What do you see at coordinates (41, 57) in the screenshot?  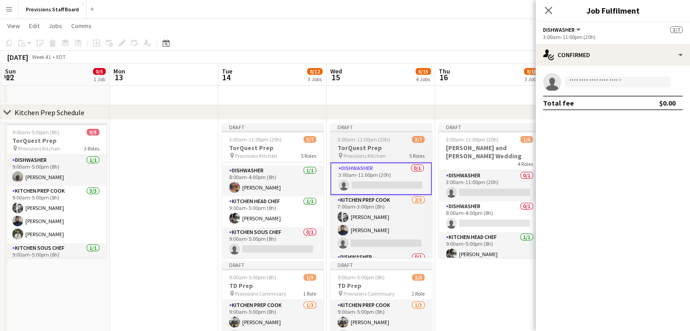 I see `span: Week 41` at bounding box center [41, 57].